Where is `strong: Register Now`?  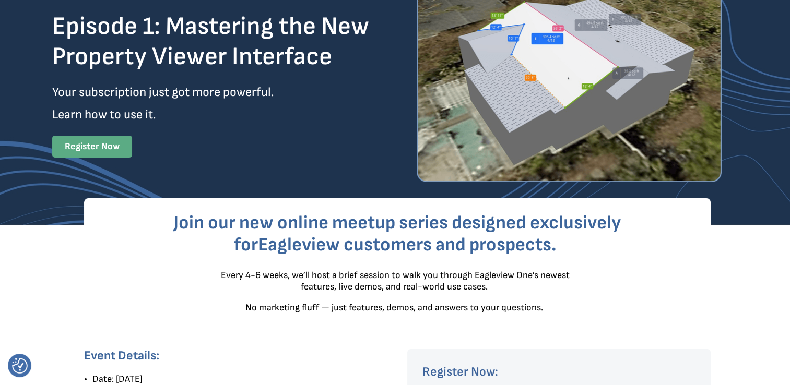
strong: Register Now is located at coordinates (92, 146).